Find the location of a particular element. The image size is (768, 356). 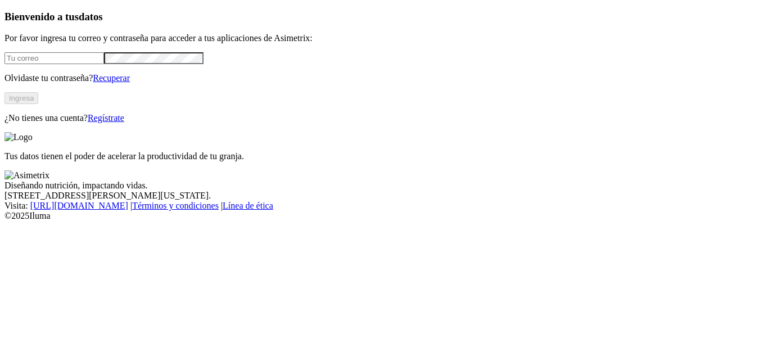

a: Términos y condiciones is located at coordinates (175, 205).